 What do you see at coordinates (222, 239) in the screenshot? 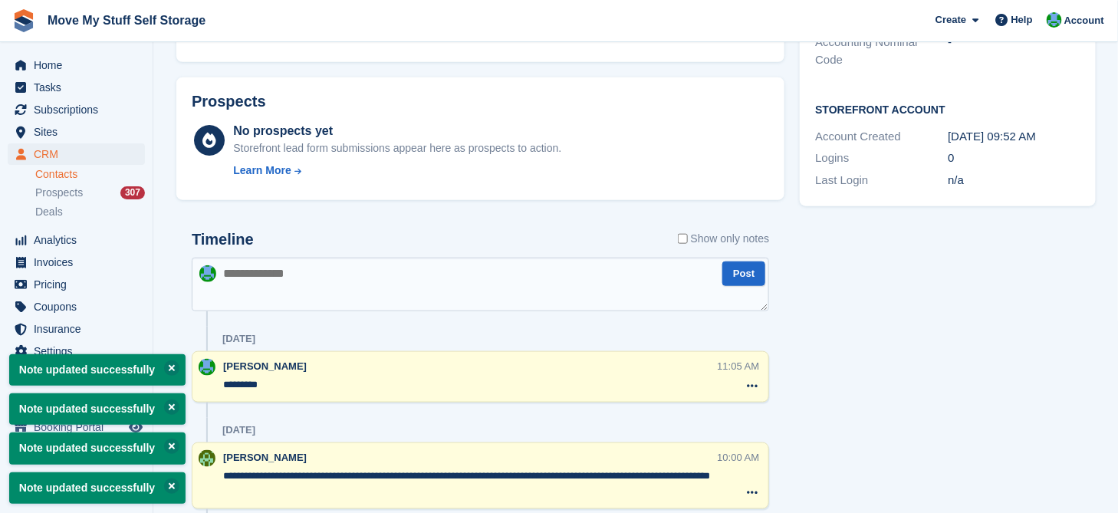
I see `h2: Timeline` at bounding box center [222, 239].